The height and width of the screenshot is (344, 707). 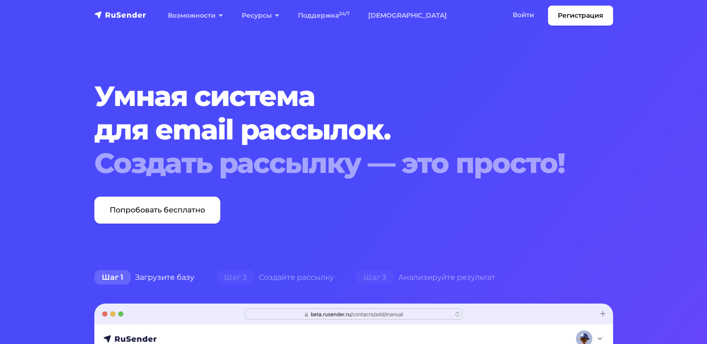 What do you see at coordinates (375, 277) in the screenshot?
I see `span: Шаг 3` at bounding box center [375, 277].